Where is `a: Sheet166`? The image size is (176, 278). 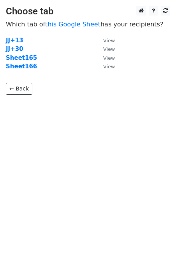 a: Sheet166 is located at coordinates (21, 66).